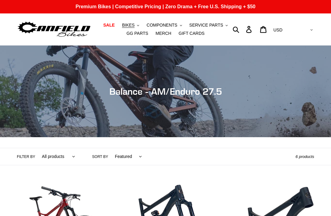 The height and width of the screenshot is (216, 331). I want to click on span: 6 products, so click(304, 157).